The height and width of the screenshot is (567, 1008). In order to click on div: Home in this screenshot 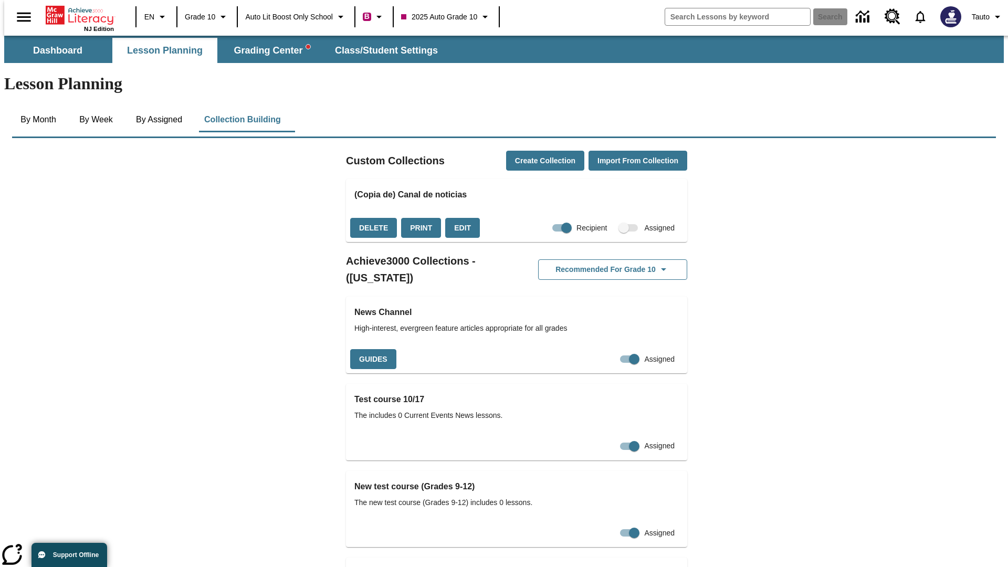, I will do `click(80, 18)`.